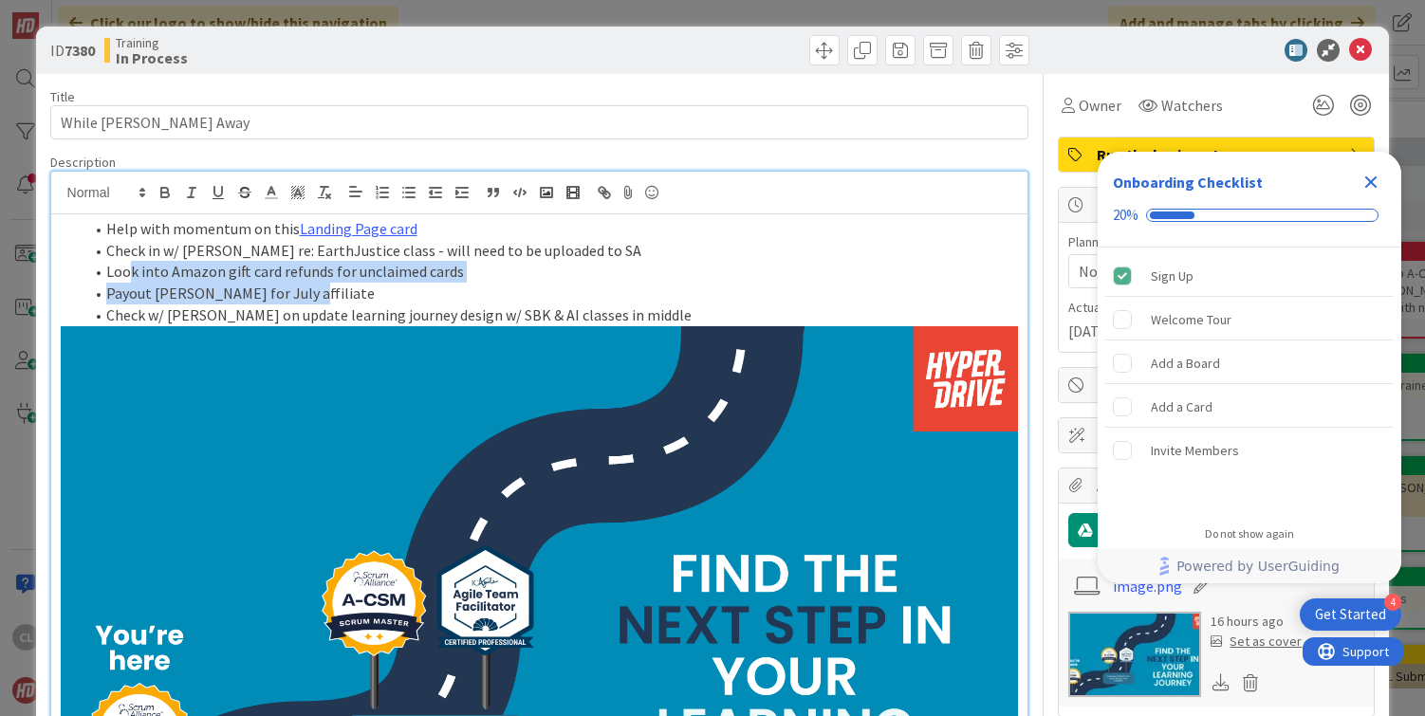  What do you see at coordinates (1250, 276) in the screenshot?
I see `div: Sign Up is complete.` at bounding box center [1250, 276].